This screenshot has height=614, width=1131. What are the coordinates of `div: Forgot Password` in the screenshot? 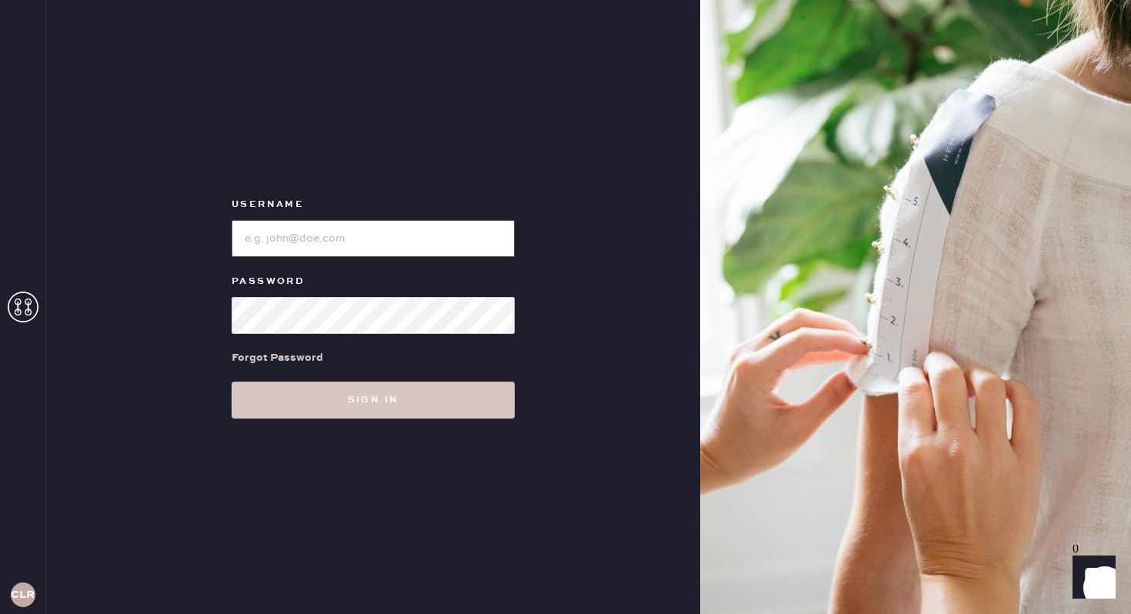 It's located at (277, 358).